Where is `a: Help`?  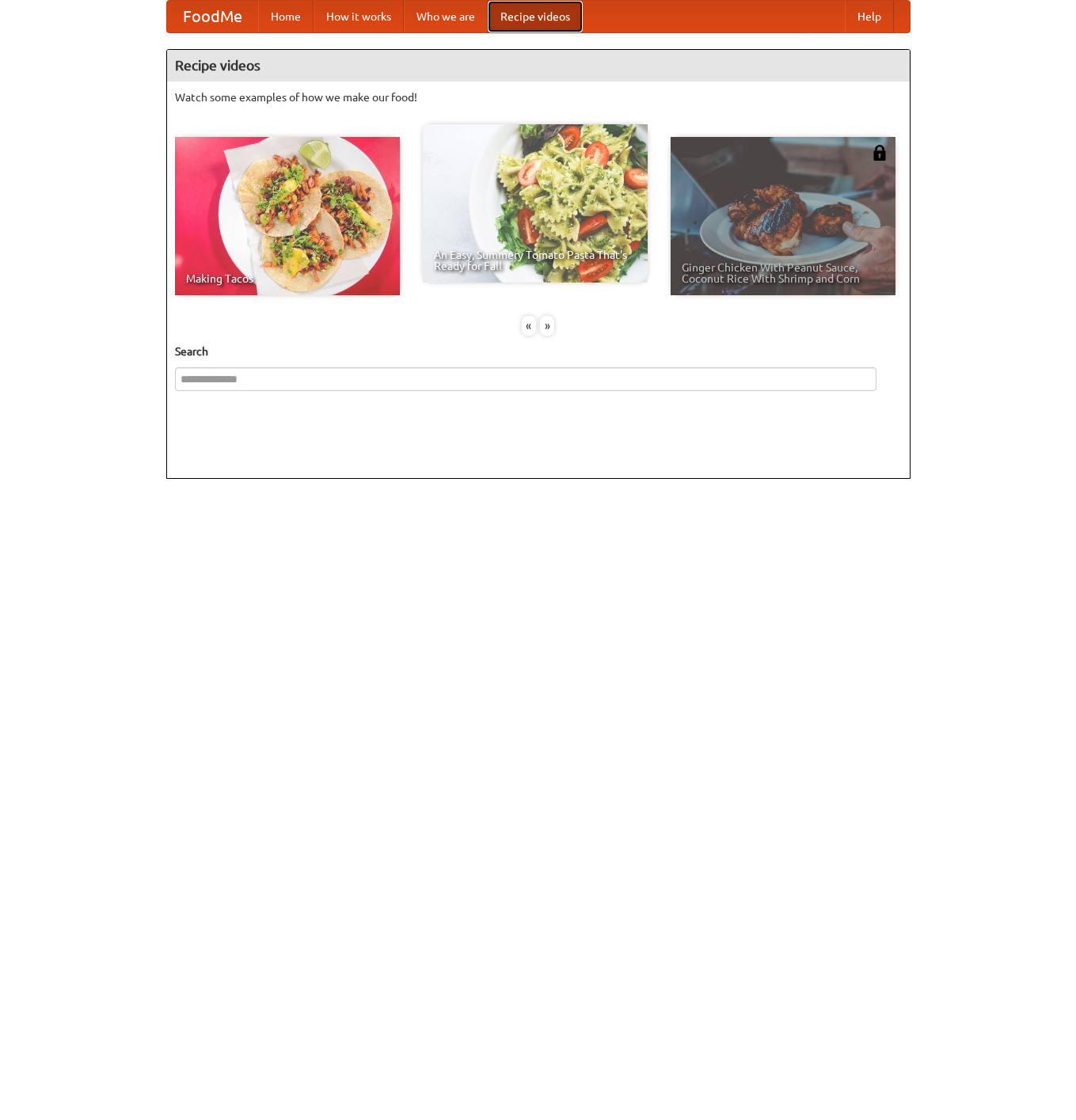
a: Help is located at coordinates (869, 17).